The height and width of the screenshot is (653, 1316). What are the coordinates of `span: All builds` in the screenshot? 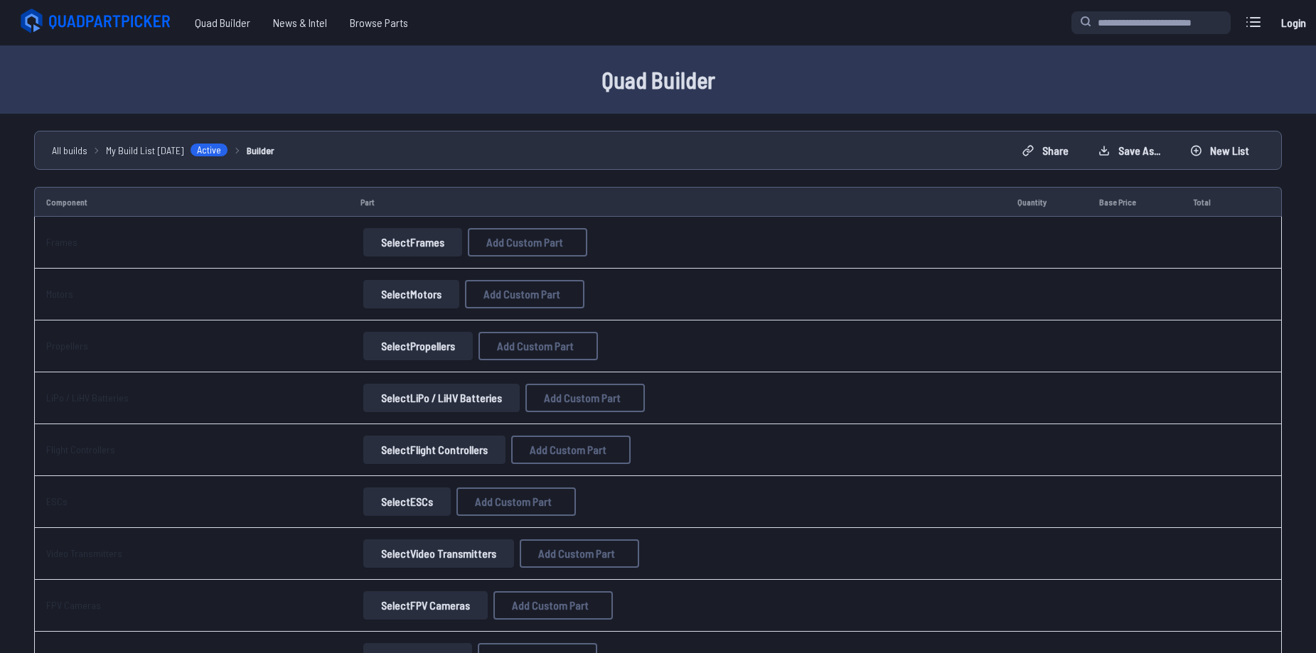 It's located at (70, 150).